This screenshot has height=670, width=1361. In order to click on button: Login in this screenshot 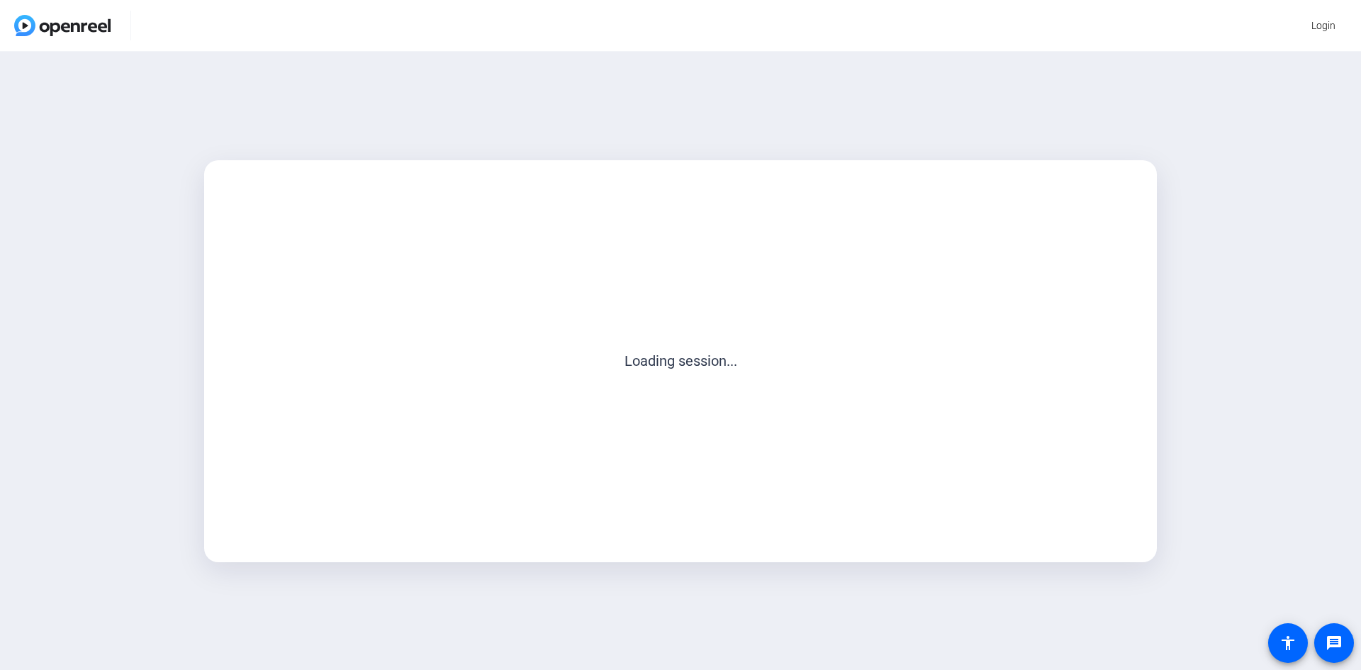, I will do `click(1324, 26)`.